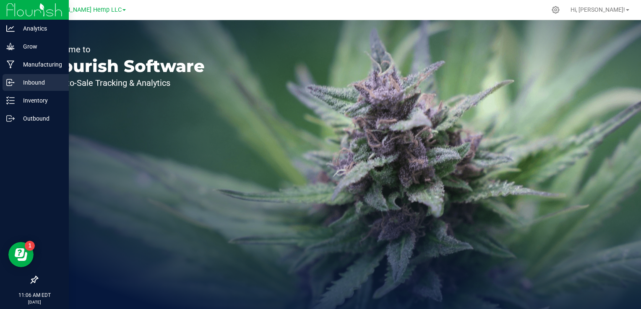  What do you see at coordinates (40, 47) in the screenshot?
I see `p: Grow` at bounding box center [40, 47].